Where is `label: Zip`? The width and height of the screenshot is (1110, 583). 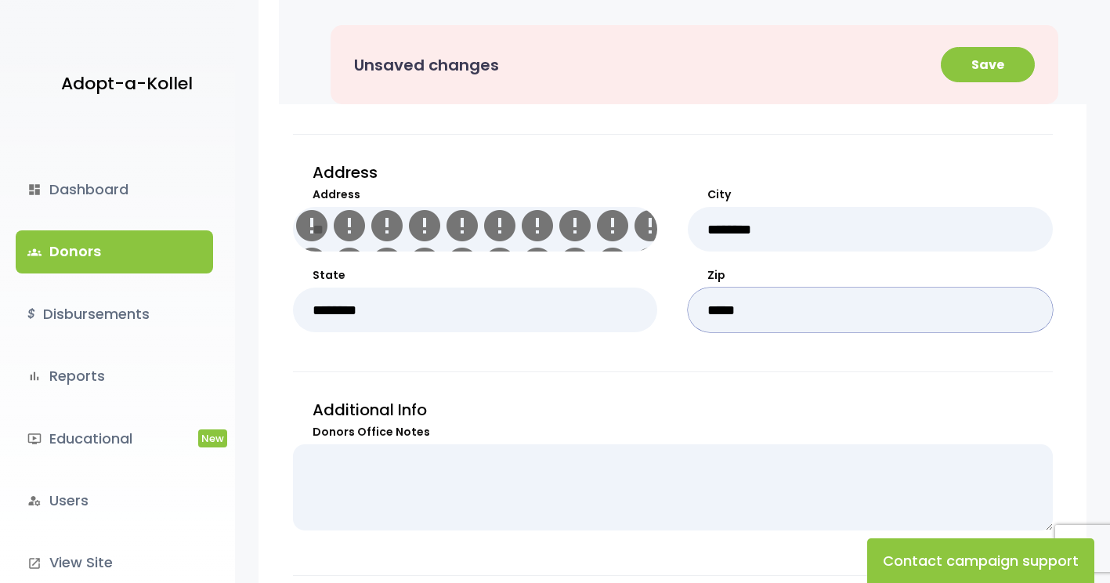 label: Zip is located at coordinates (870, 275).